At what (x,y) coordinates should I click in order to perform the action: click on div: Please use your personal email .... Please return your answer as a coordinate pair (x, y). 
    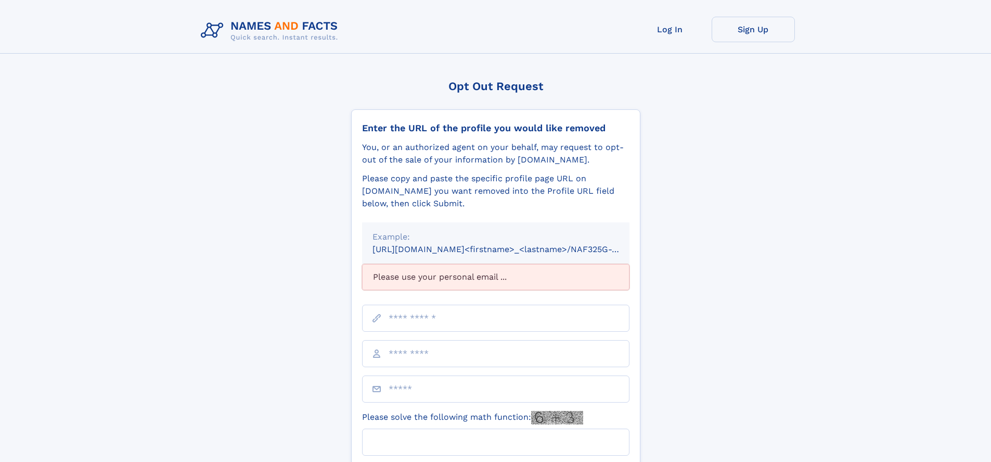
    Looking at the image, I should click on (496, 277).